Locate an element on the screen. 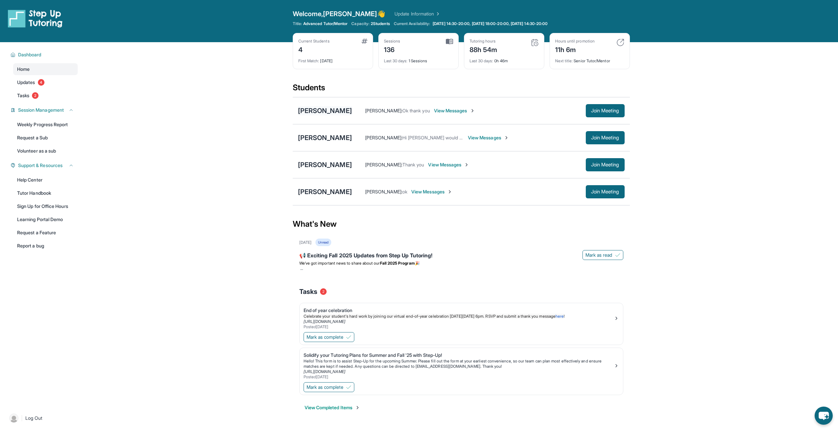 The image size is (838, 430). div: 88h 54m is located at coordinates (483, 49).